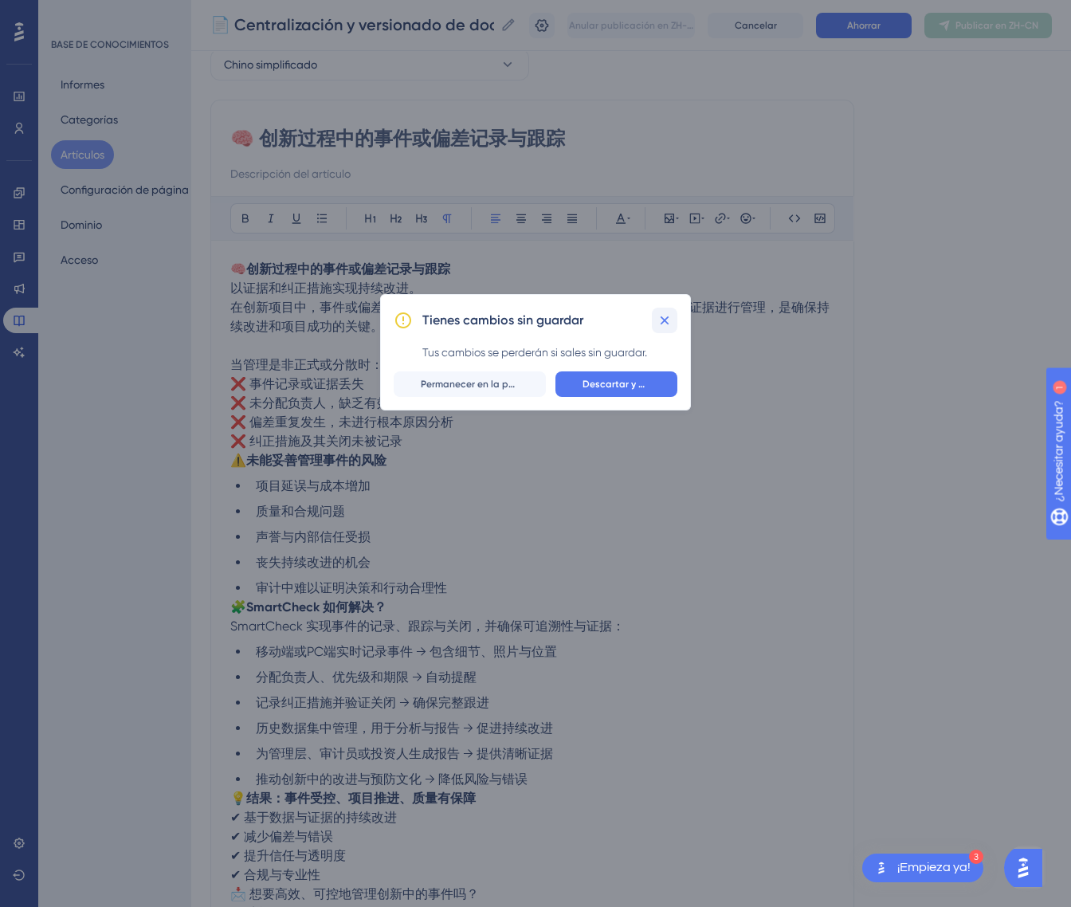 This screenshot has height=907, width=1071. Describe the element at coordinates (151, 14) in the screenshot. I see `div: 1` at that location.